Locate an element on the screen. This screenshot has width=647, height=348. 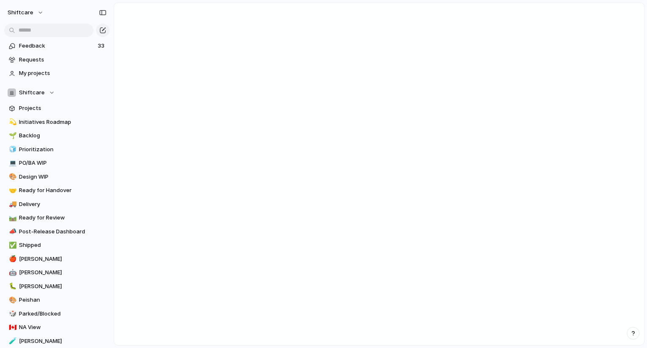
a: 🧊Prioritization is located at coordinates (57, 150).